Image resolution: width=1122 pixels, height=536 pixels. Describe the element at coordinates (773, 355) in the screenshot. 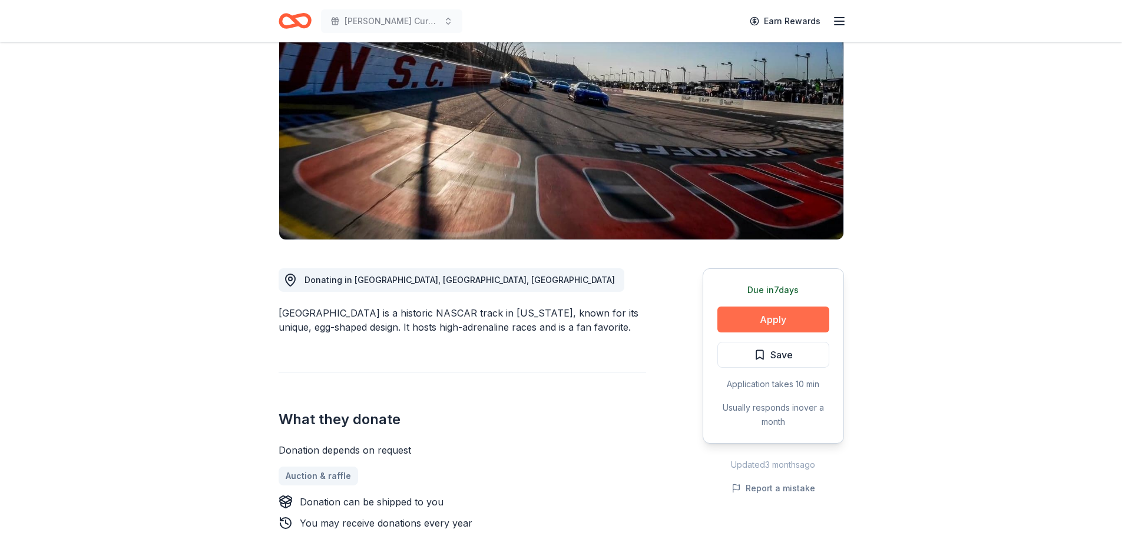

I see `button: Save` at that location.